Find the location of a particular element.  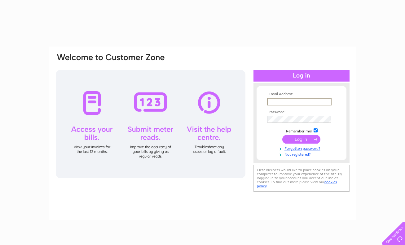

th: Email Address: is located at coordinates (302, 94).